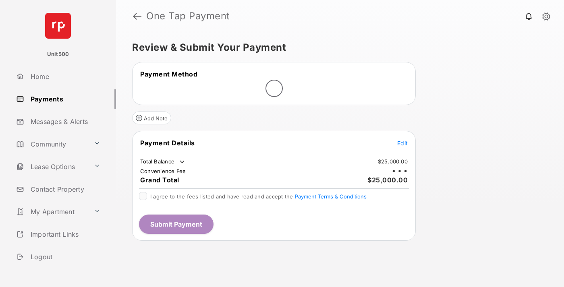 This screenshot has width=564, height=287. I want to click on a: Logout, so click(64, 257).